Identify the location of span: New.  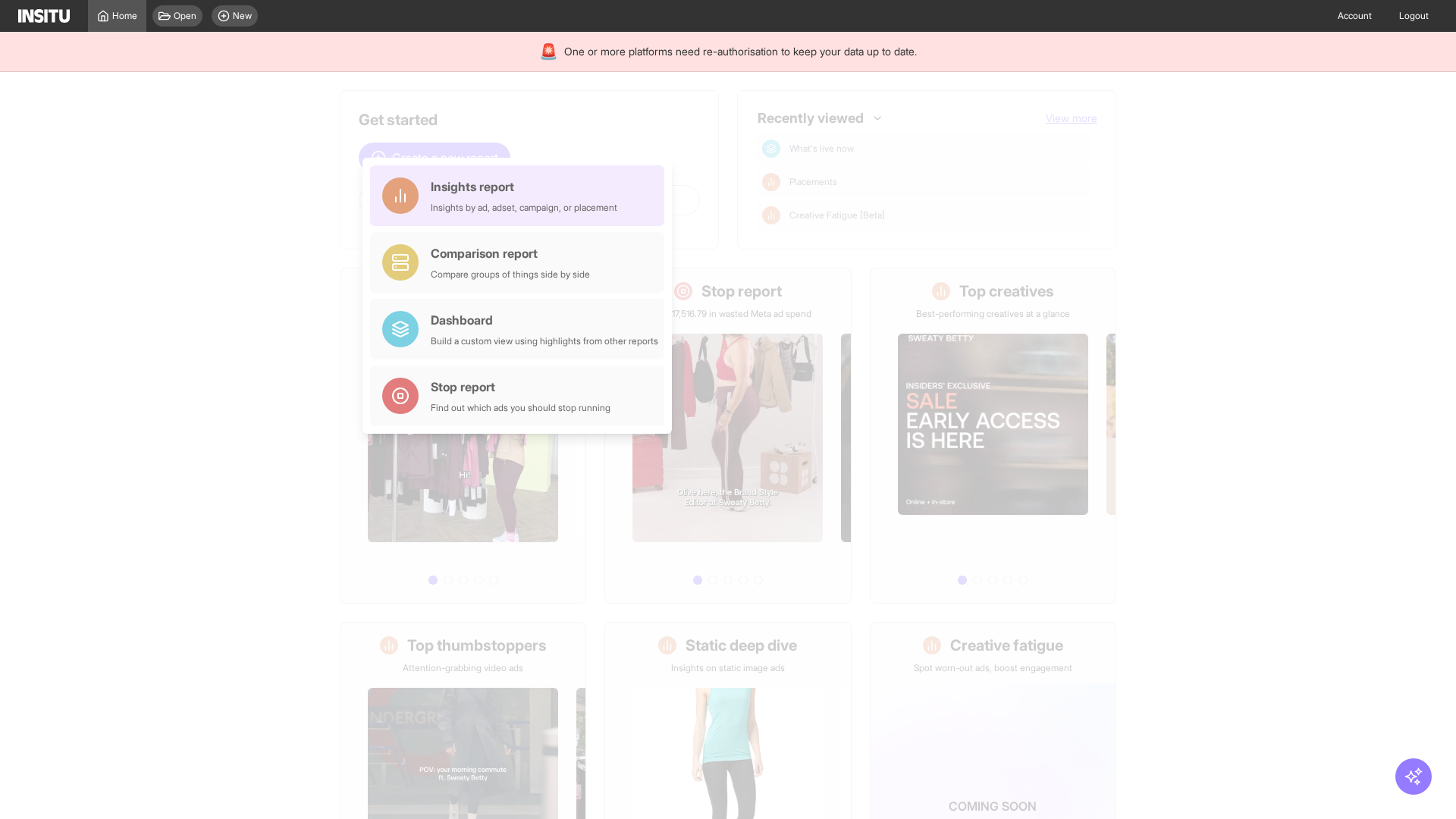
(242, 16).